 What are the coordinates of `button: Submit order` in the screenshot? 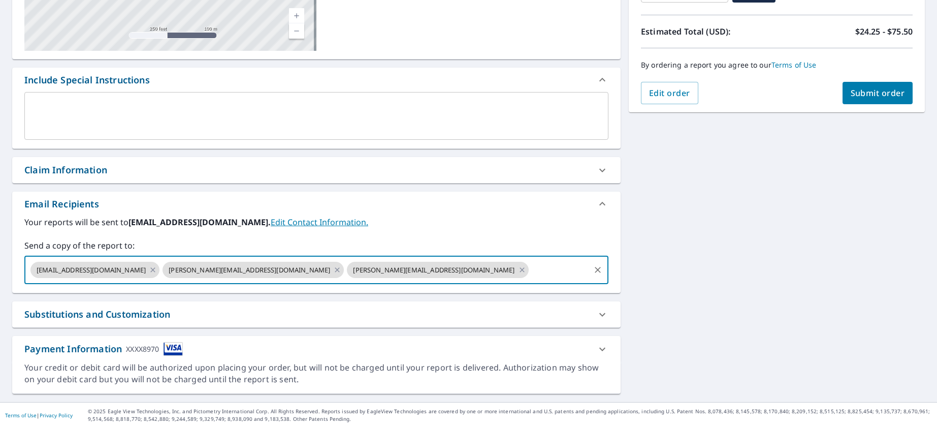 It's located at (878, 93).